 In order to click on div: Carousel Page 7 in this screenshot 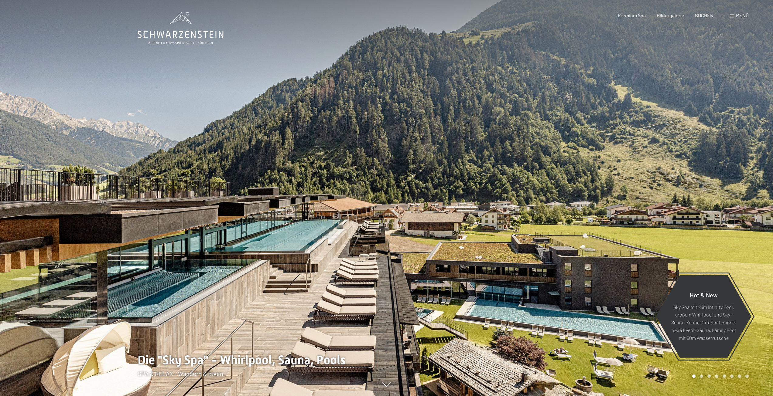, I will do `click(739, 376)`.